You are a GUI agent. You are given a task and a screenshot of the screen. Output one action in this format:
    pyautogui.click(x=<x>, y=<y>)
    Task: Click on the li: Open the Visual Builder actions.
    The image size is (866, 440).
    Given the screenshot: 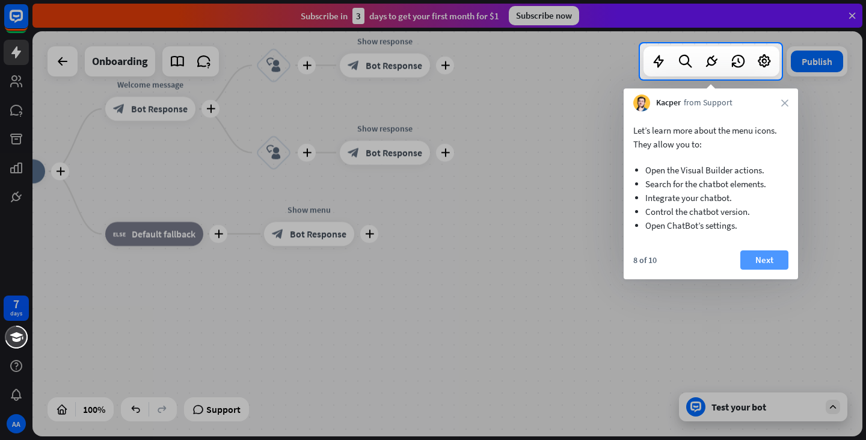 What is the action you would take?
    pyautogui.click(x=711, y=170)
    